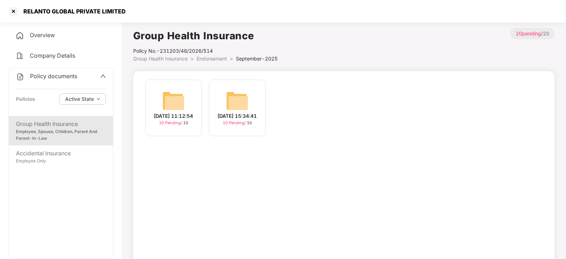  Describe the element at coordinates (161, 58) in the screenshot. I see `span: Group Health Insurance` at that location.